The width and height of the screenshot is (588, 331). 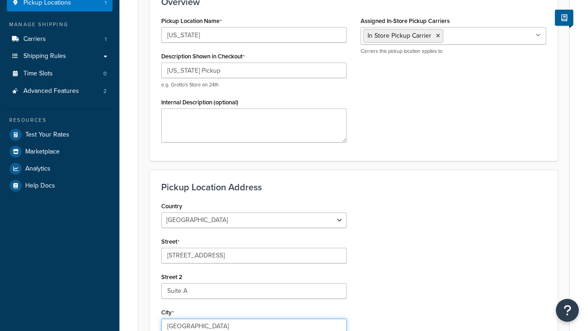 What do you see at coordinates (168, 312) in the screenshot?
I see `label: City` at bounding box center [168, 312].